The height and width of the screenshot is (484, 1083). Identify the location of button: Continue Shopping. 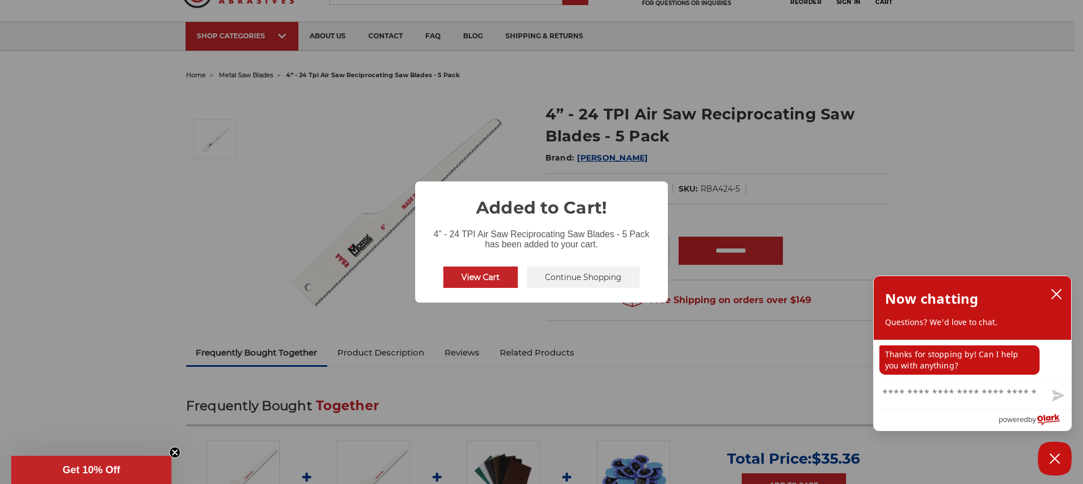
(583, 277).